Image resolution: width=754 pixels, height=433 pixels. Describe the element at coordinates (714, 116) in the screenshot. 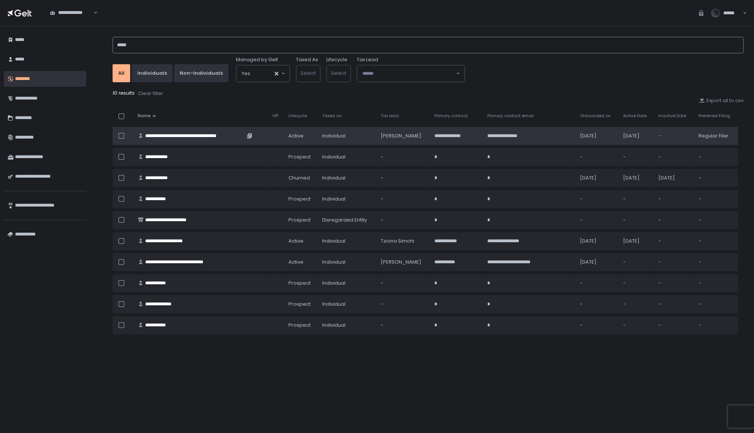

I see `span: Preferred Filing` at that location.